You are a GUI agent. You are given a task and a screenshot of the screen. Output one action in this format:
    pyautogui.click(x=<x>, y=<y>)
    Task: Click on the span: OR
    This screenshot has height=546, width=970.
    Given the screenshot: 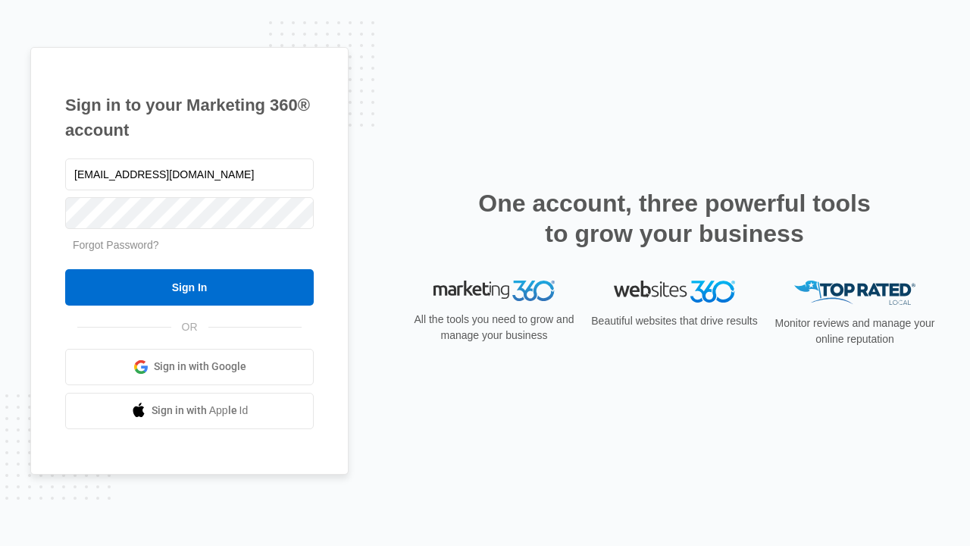 What is the action you would take?
    pyautogui.click(x=189, y=327)
    